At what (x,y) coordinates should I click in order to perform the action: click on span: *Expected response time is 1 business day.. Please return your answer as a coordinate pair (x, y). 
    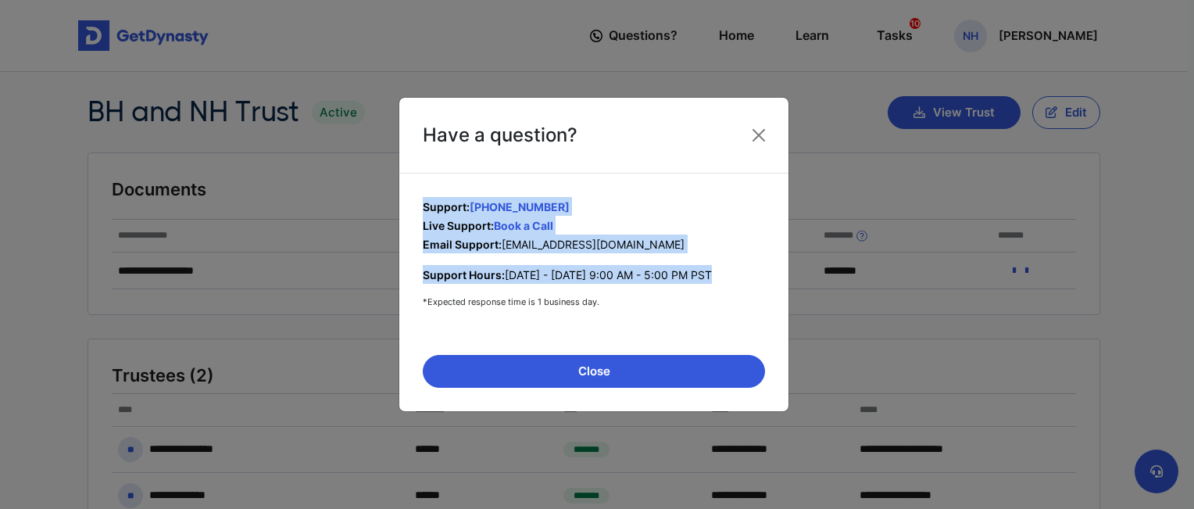
    Looking at the image, I should click on (594, 302).